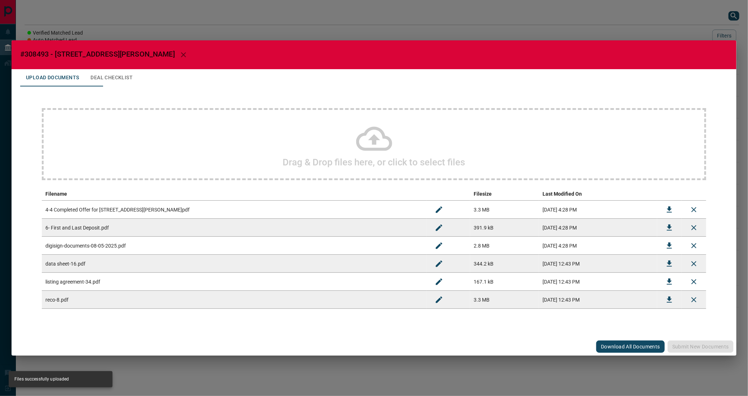 Image resolution: width=748 pixels, height=396 pixels. What do you see at coordinates (234, 228) in the screenshot?
I see `td: 6- First and Last Deposit.pdf` at bounding box center [234, 228].